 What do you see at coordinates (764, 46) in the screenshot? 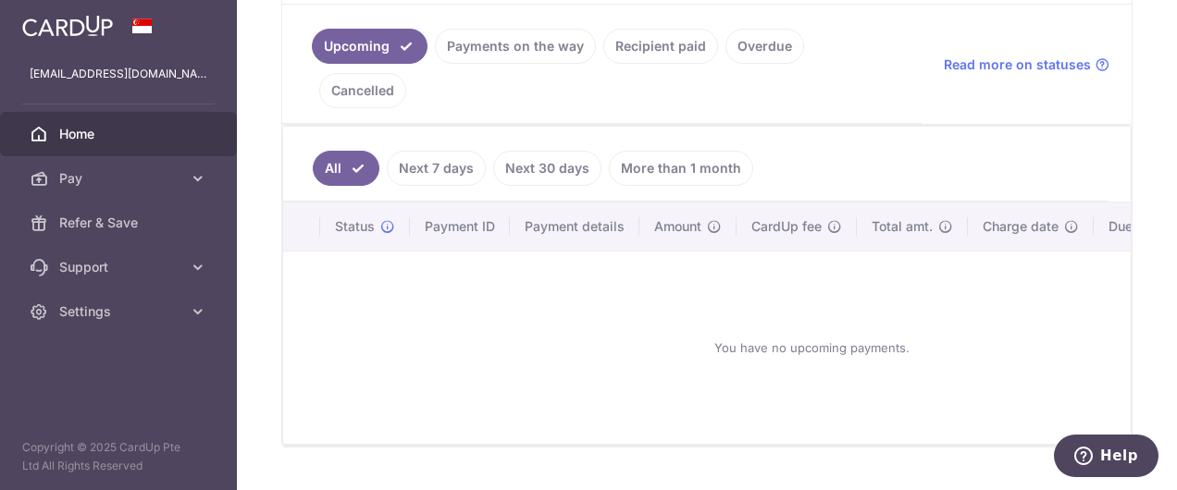
I see `a: Overdue` at bounding box center [764, 46].